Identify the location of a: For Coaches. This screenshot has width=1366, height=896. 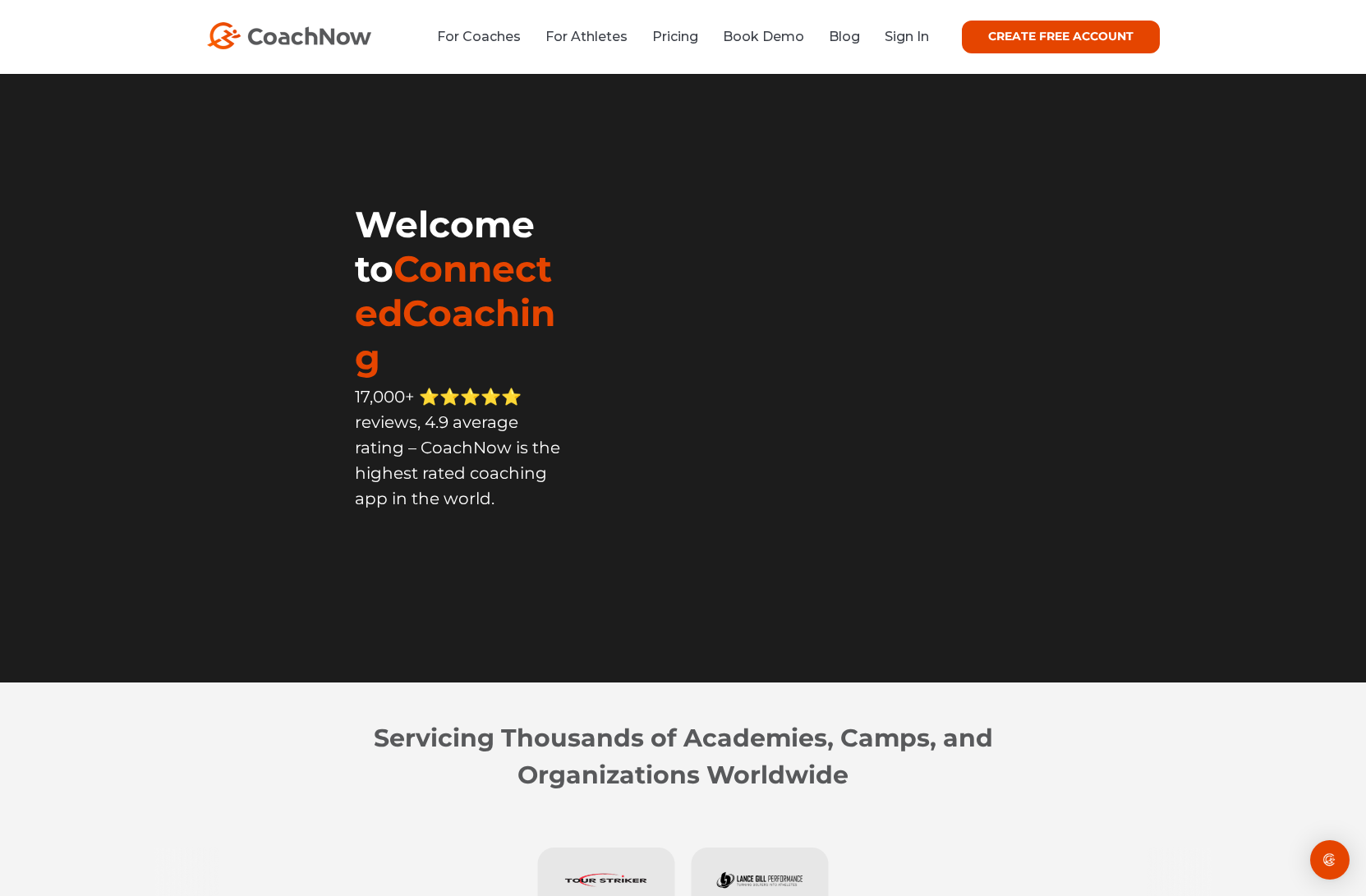
(479, 36).